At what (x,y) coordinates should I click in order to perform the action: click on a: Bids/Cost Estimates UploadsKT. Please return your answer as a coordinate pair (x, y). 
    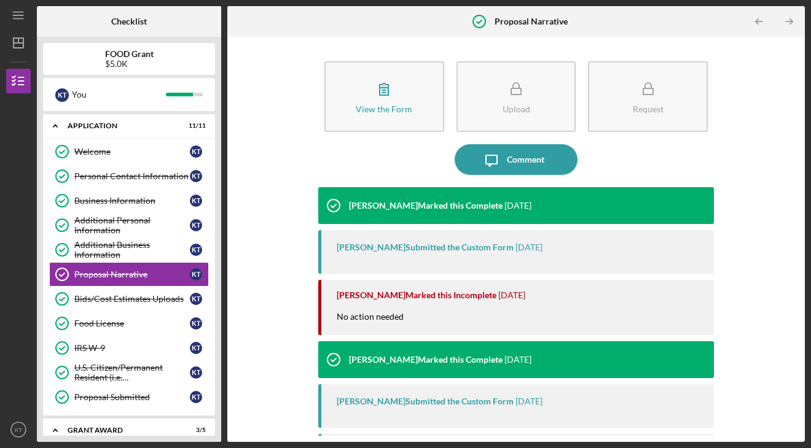
    Looking at the image, I should click on (129, 299).